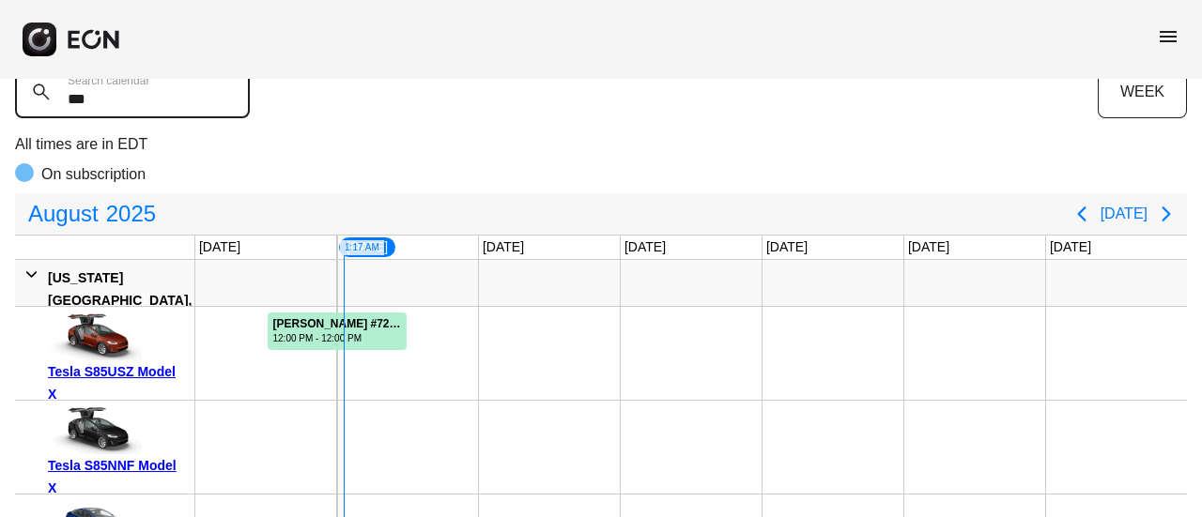  What do you see at coordinates (130, 214) in the screenshot?
I see `span: 2025` at bounding box center [130, 214].